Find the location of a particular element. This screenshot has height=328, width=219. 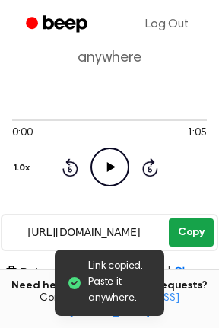

span: 0:00 is located at coordinates (22, 133).